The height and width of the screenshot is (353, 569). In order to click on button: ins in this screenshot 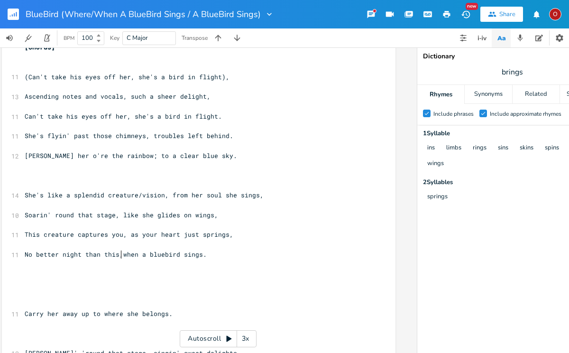, I will do `click(431, 148)`.